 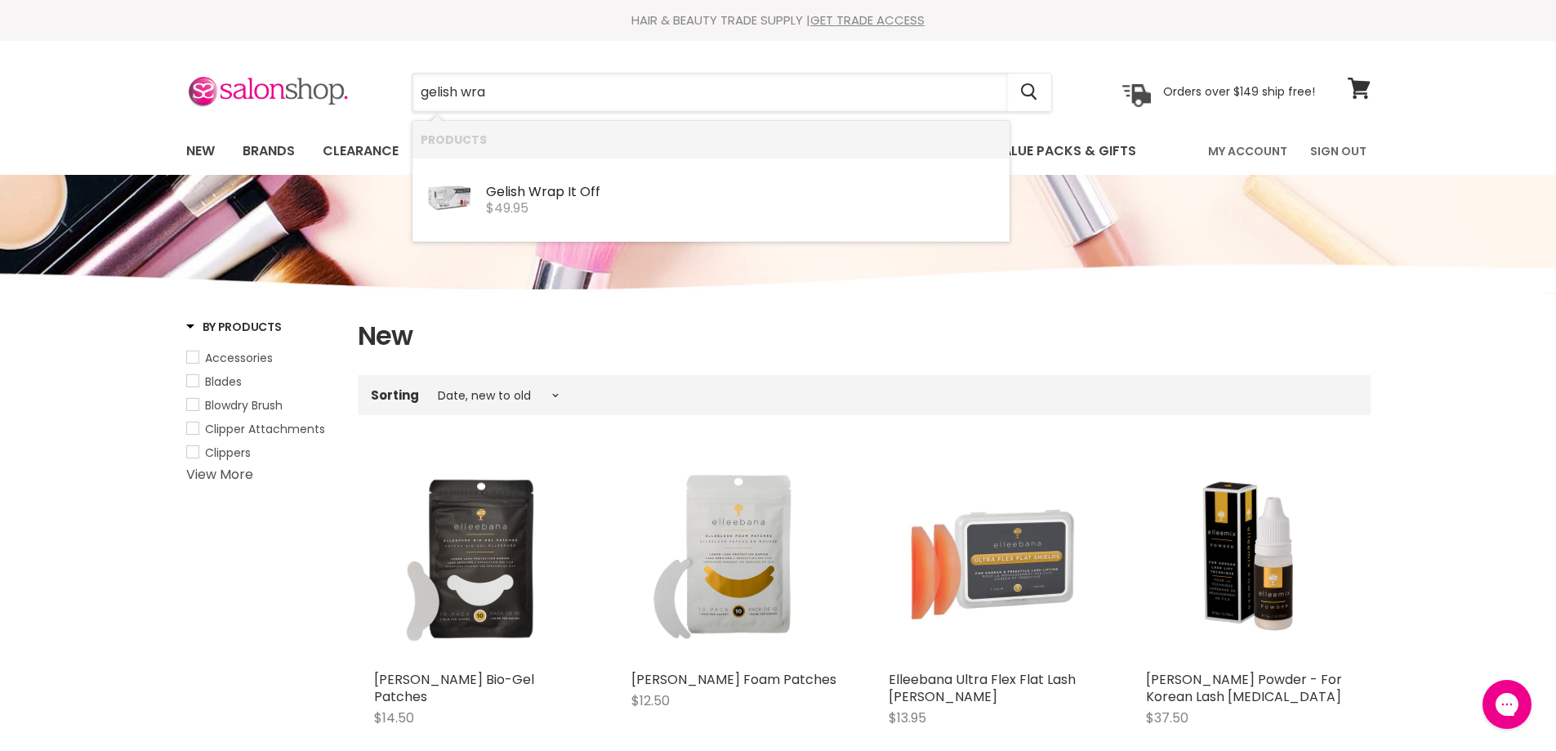 What do you see at coordinates (200, 151) in the screenshot?
I see `a: New` at bounding box center [200, 151].